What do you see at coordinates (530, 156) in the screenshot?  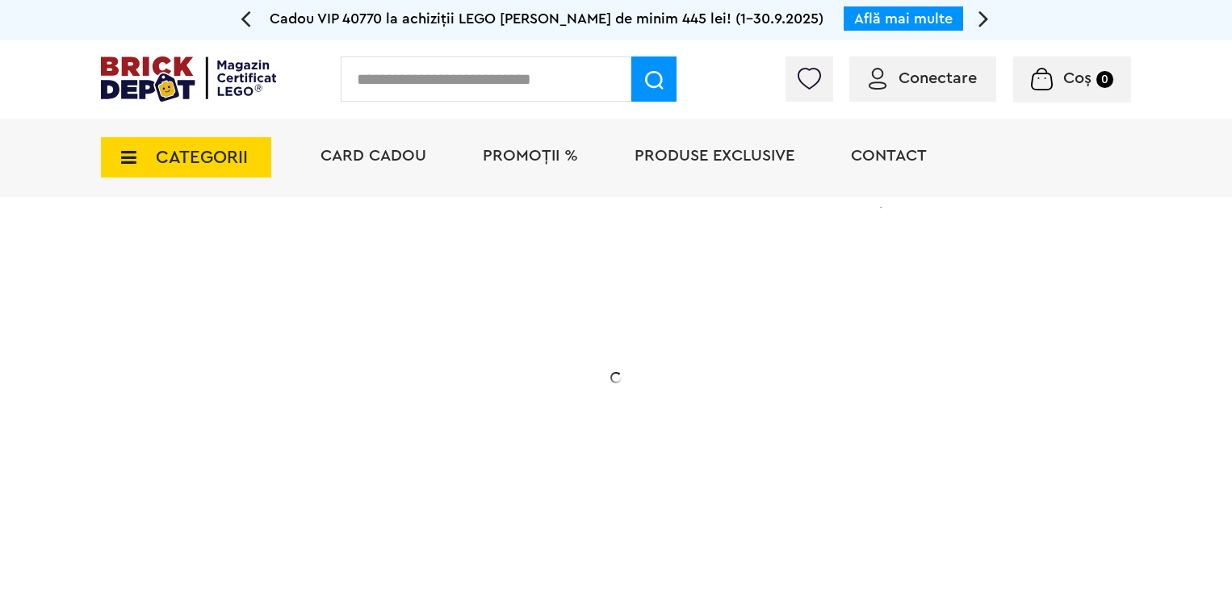 I see `span: PROMOȚII %` at bounding box center [530, 156].